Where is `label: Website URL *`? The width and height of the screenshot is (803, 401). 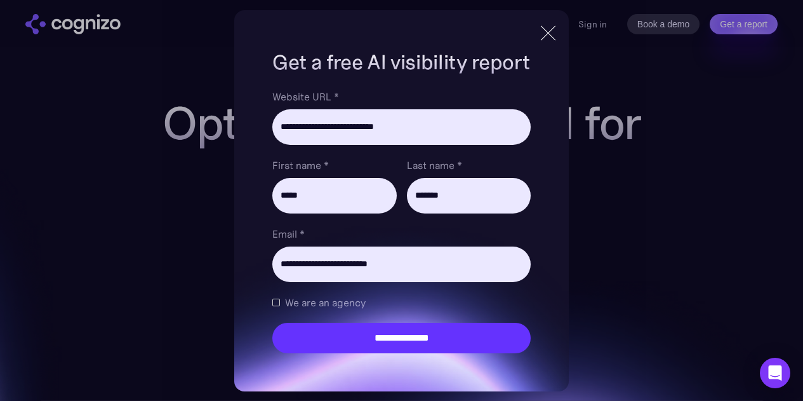
label: Website URL * is located at coordinates (401, 97).